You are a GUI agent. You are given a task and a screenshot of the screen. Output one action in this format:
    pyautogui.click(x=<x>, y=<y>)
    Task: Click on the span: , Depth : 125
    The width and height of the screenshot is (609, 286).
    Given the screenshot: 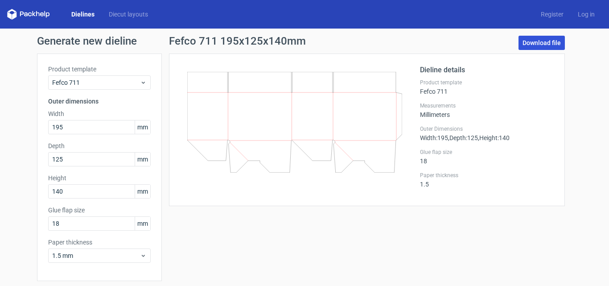 What is the action you would take?
    pyautogui.click(x=463, y=138)
    